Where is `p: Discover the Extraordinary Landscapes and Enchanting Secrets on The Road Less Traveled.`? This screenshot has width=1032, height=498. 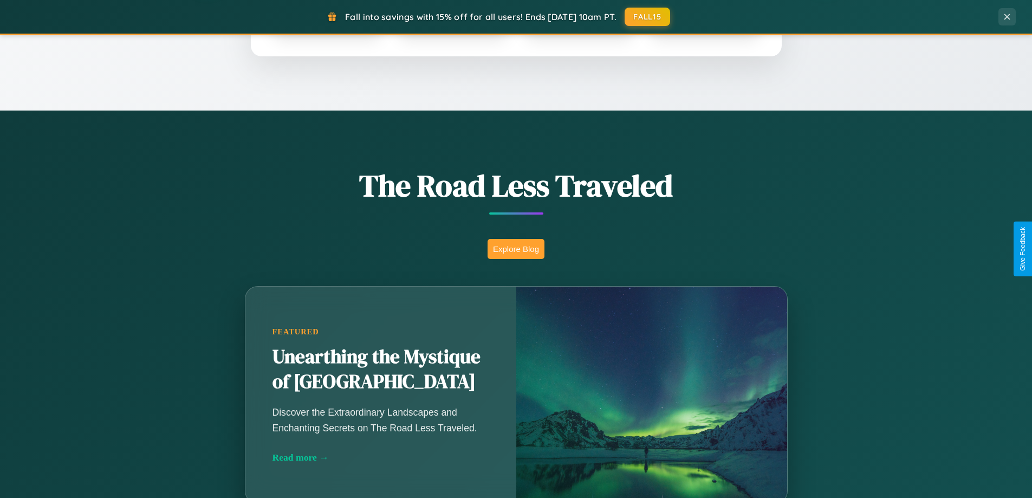 p: Discover the Extraordinary Landscapes and Enchanting Secrets on The Road Less Traveled. is located at coordinates (381, 420).